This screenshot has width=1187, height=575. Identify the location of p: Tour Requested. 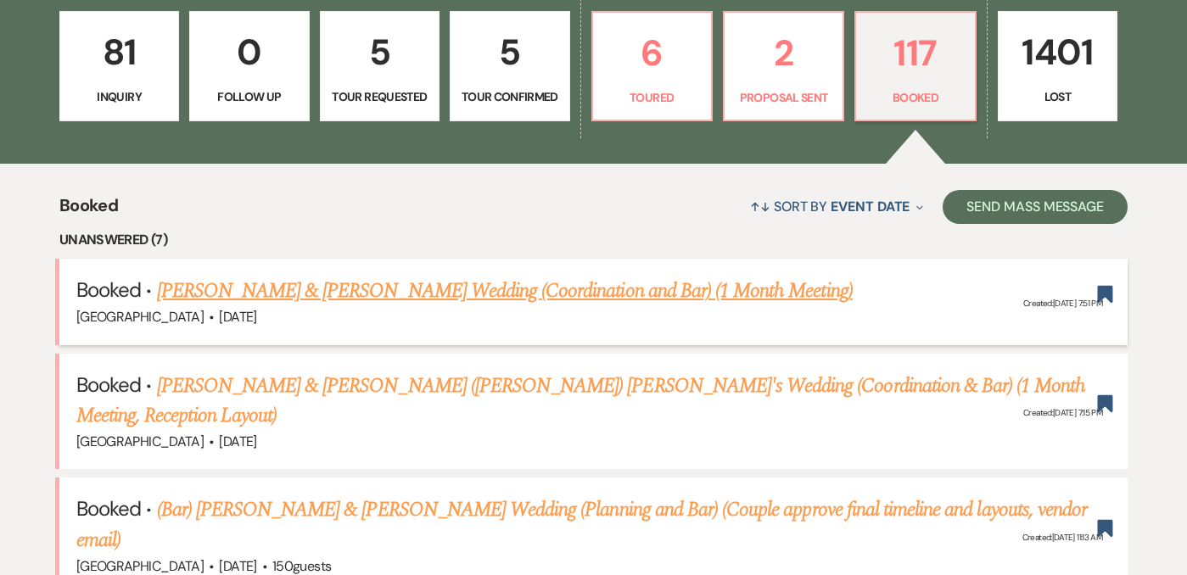
(379, 97).